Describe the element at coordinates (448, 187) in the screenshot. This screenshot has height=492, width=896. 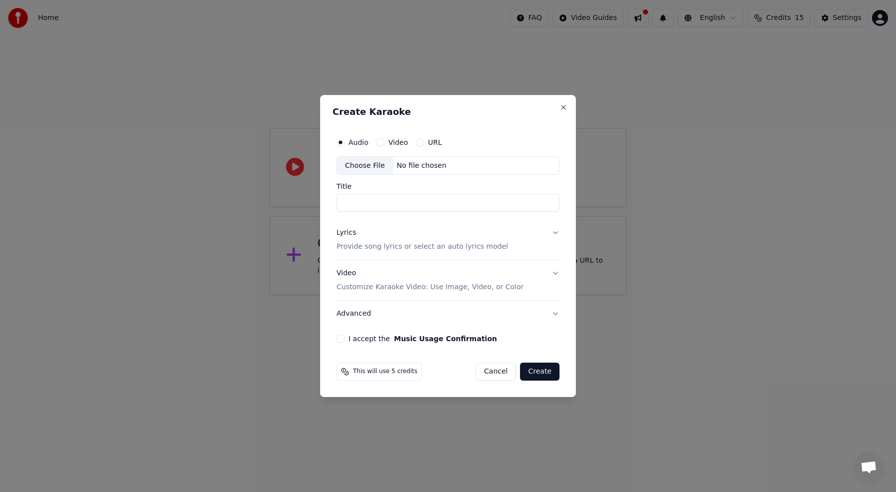
I see `label: Title` at that location.